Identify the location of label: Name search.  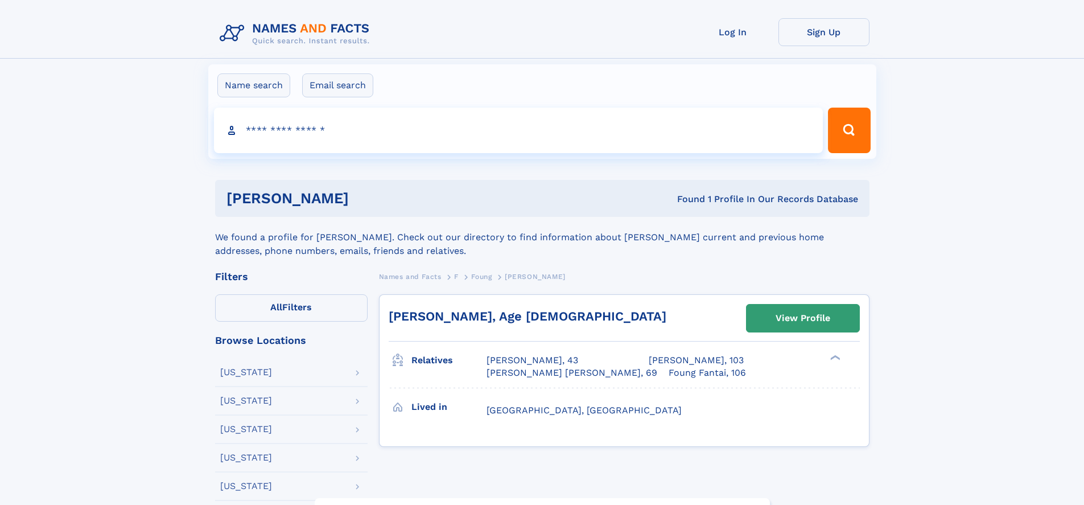
(254, 85).